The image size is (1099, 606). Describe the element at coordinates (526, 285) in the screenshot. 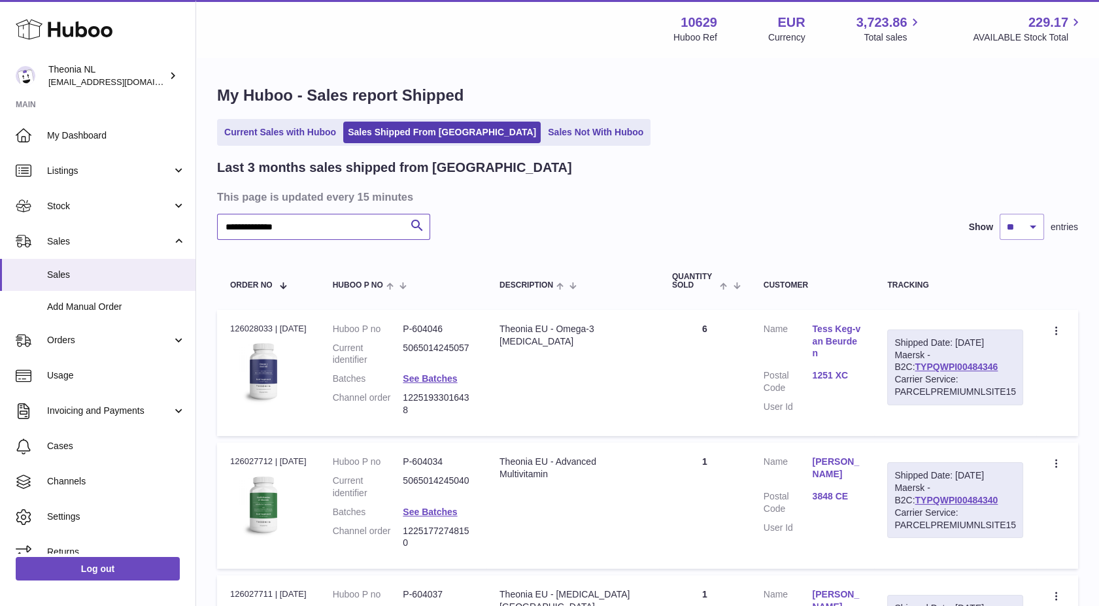

I see `span: Description` at that location.